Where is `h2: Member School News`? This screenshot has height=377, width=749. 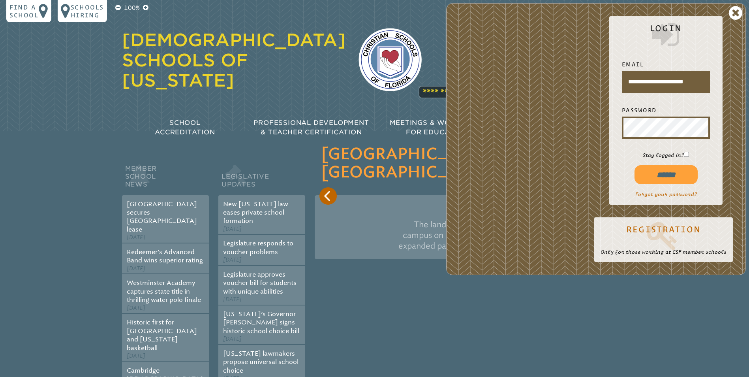 h2: Member School News is located at coordinates (165, 179).